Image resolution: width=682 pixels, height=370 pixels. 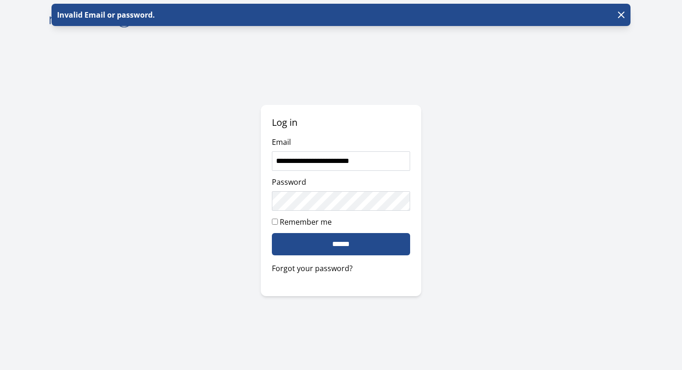 What do you see at coordinates (341, 268) in the screenshot?
I see `a: Forgot your password?` at bounding box center [341, 268].